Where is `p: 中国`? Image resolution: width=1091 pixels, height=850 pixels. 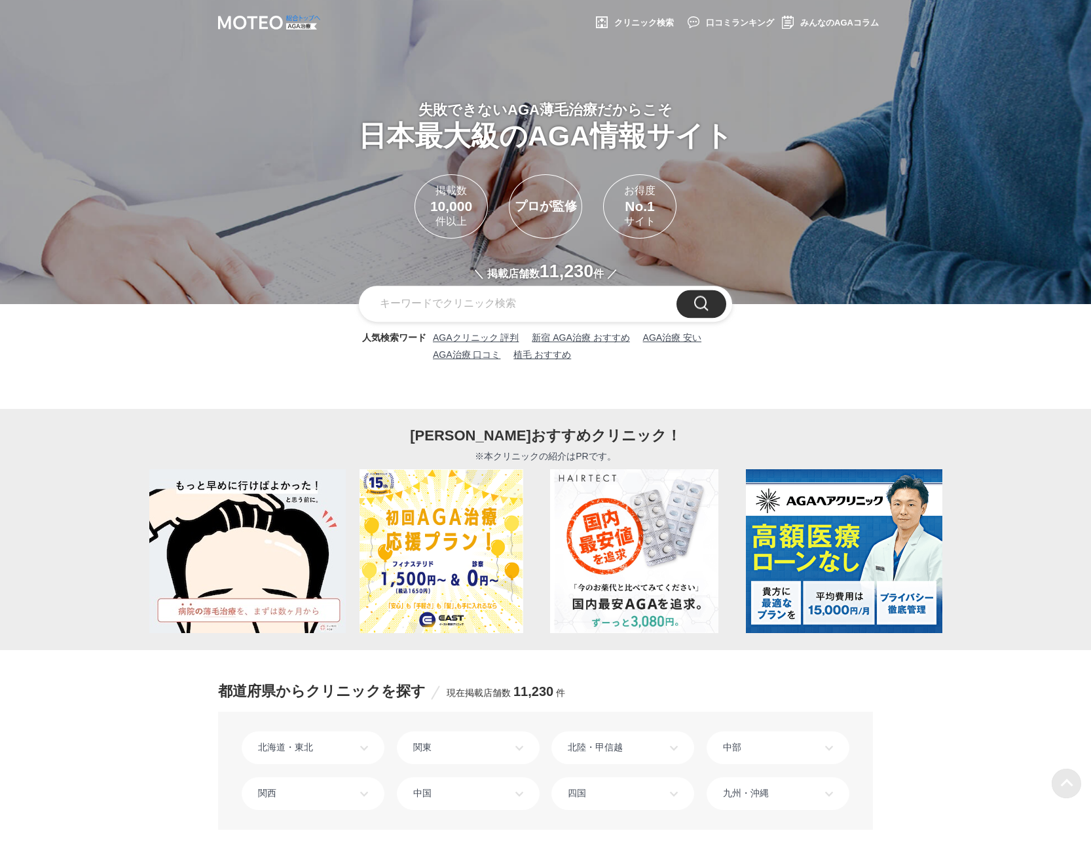 p: 中国 is located at coordinates (468, 793).